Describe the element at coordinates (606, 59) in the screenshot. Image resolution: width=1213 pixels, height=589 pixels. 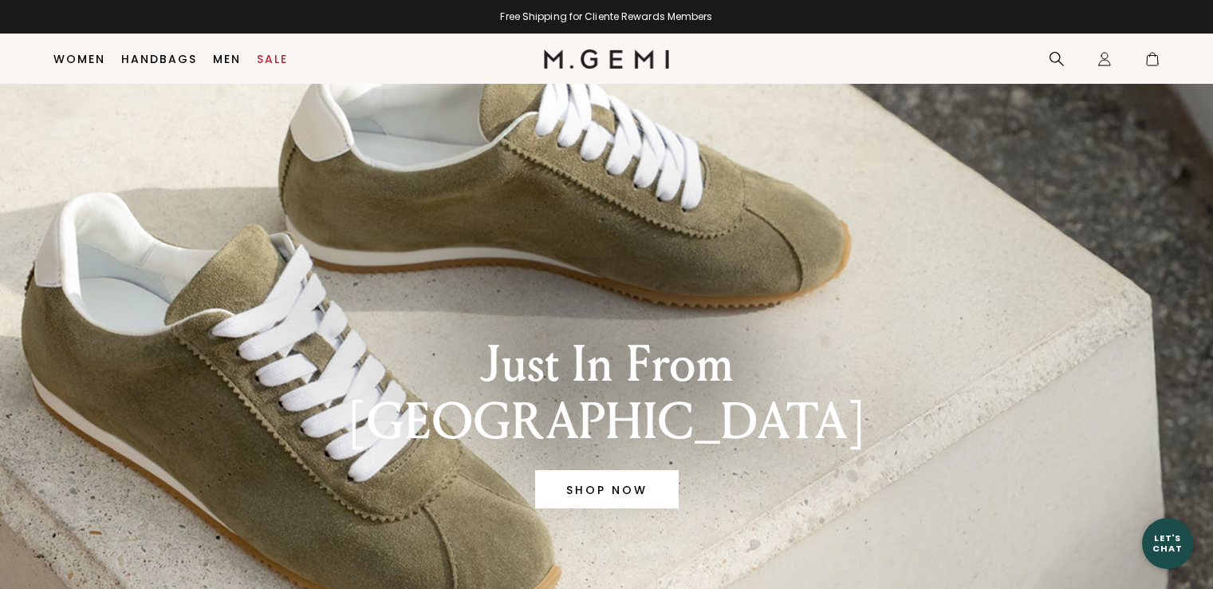
I see `img: M.Gemi` at that location.